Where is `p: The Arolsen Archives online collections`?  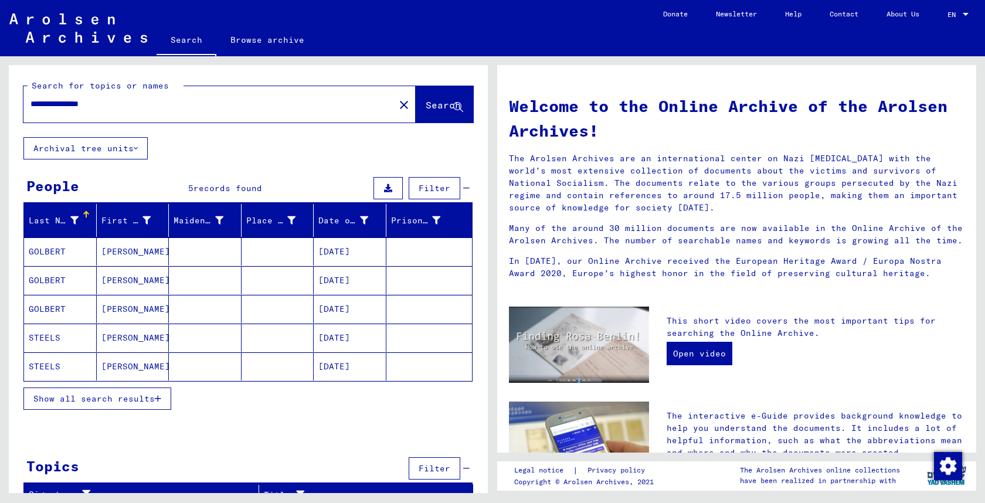 p: The Arolsen Archives online collections is located at coordinates (820, 470).